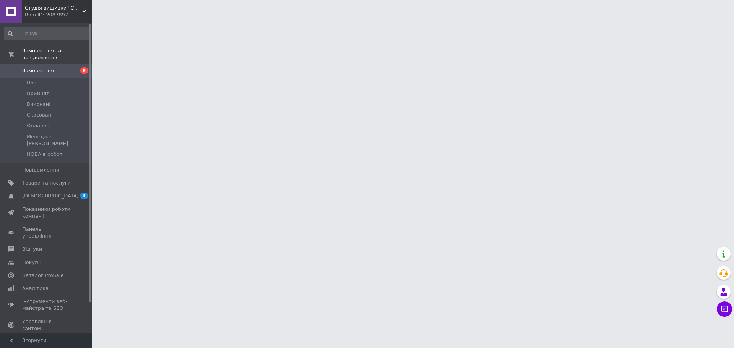  What do you see at coordinates (58, 15) in the screenshot?
I see `div: Ваш ID: 2087897` at bounding box center [58, 15].